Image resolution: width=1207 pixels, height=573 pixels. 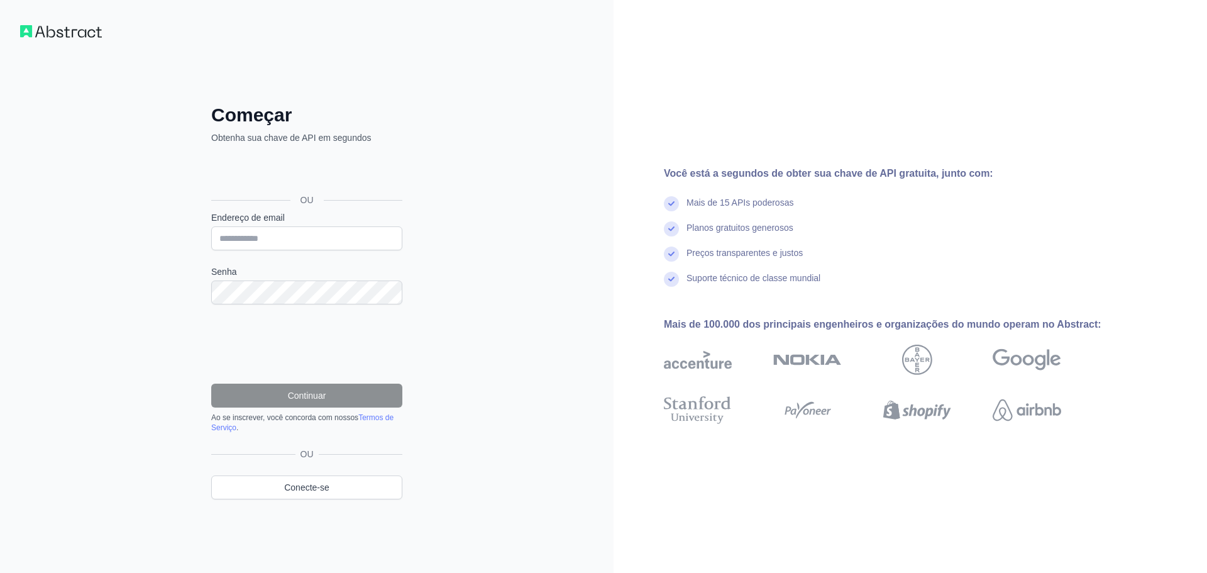 What do you see at coordinates (251, 114) in the screenshot?
I see `font: Começar` at bounding box center [251, 114].